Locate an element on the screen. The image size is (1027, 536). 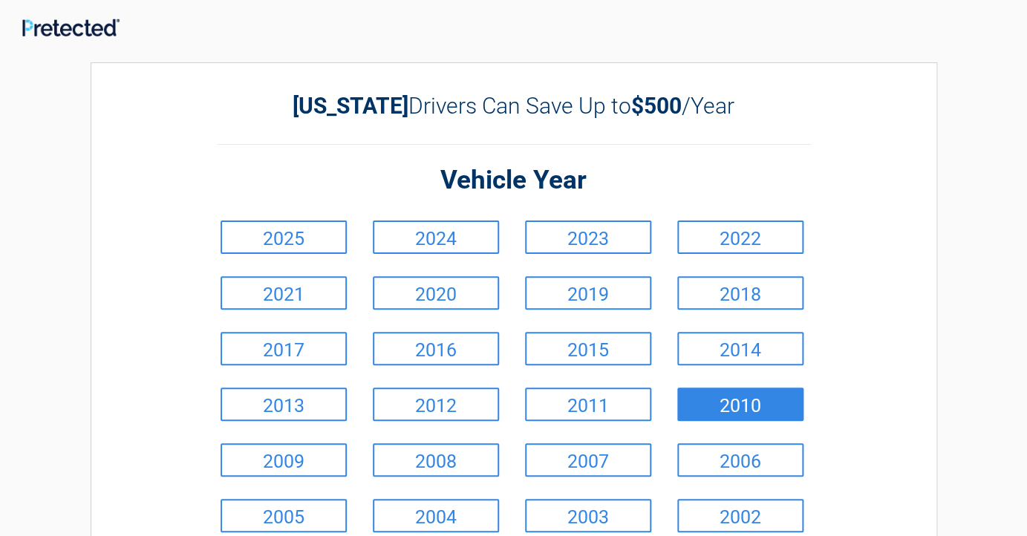
a: 2015 is located at coordinates (588, 348).